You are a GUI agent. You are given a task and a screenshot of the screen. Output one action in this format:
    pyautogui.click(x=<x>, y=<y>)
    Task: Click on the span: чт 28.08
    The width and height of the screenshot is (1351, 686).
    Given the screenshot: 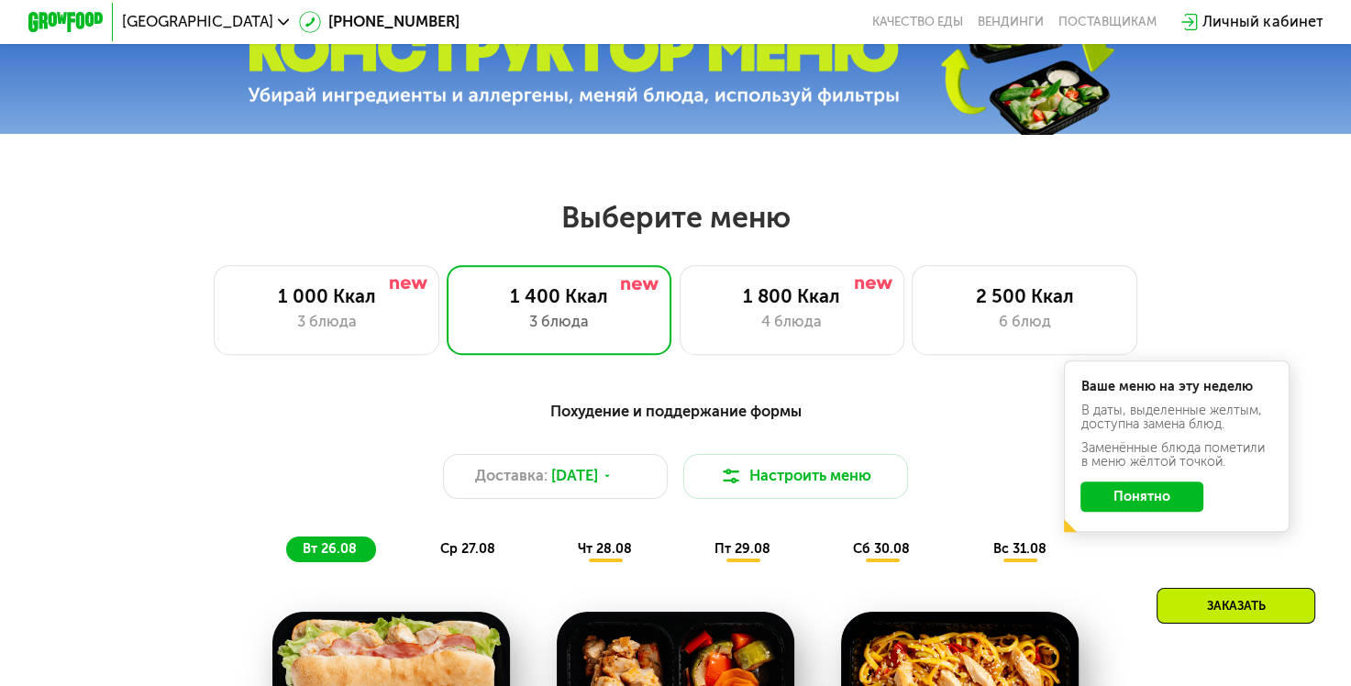 What is the action you would take?
    pyautogui.click(x=604, y=549)
    